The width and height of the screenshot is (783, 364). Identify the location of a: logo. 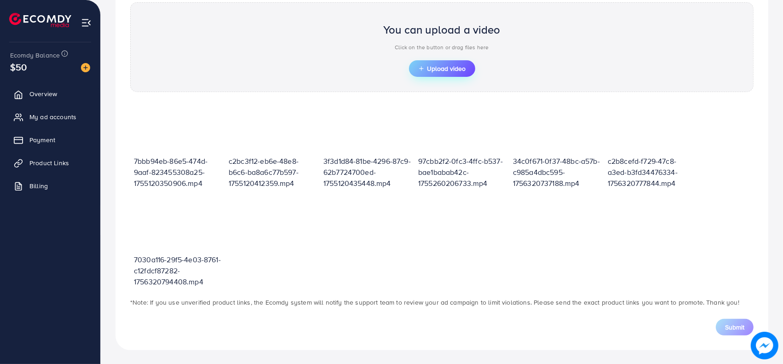
(40, 20).